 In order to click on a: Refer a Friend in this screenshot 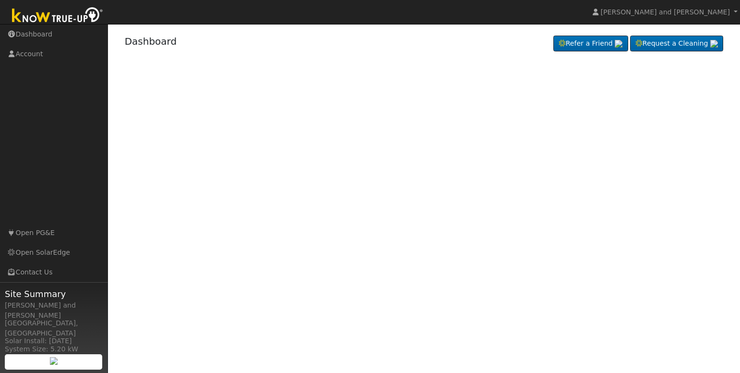, I will do `click(591, 44)`.